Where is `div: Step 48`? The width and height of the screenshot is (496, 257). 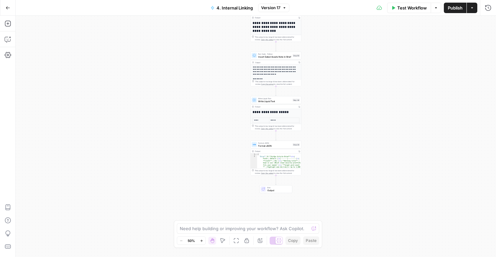
div: Step 48 is located at coordinates (296, 100).